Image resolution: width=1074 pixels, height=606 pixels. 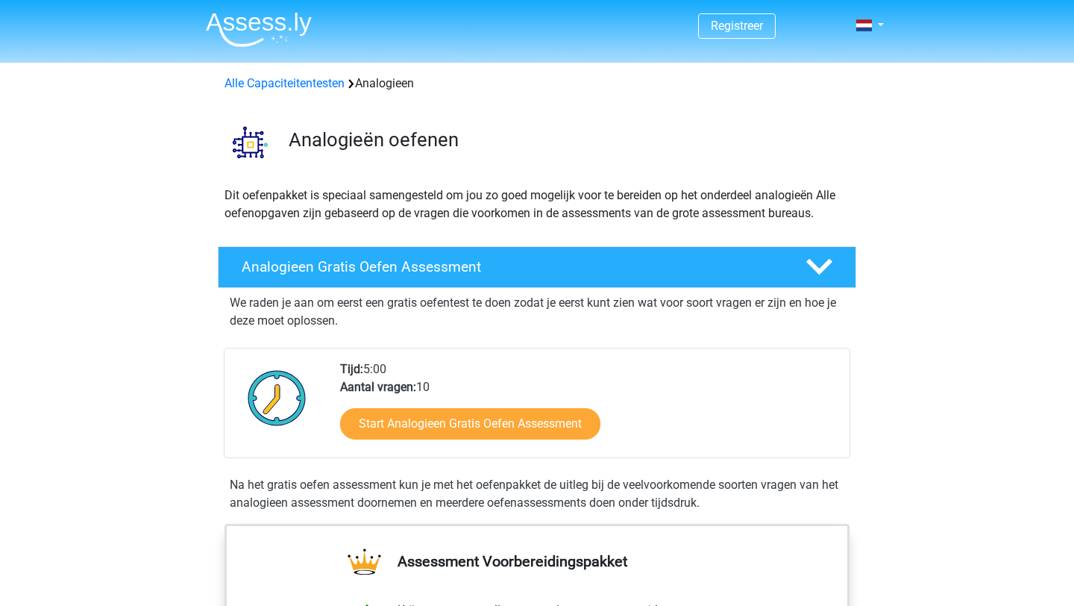 What do you see at coordinates (537, 494) in the screenshot?
I see `div: Na het gratis oefen assessment kun je met het oefenpakket de uitleg bij de veelvoorkomende soorte...` at bounding box center [537, 494].